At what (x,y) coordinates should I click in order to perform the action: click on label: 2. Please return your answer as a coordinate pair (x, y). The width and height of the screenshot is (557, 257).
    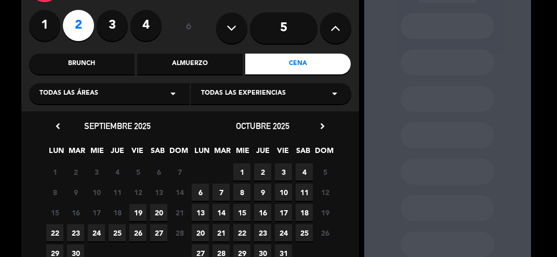
    Looking at the image, I should click on (78, 25).